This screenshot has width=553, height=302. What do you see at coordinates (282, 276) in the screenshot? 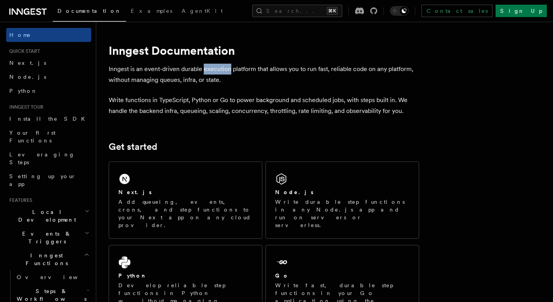
I see `h2: Go` at bounding box center [282, 276].